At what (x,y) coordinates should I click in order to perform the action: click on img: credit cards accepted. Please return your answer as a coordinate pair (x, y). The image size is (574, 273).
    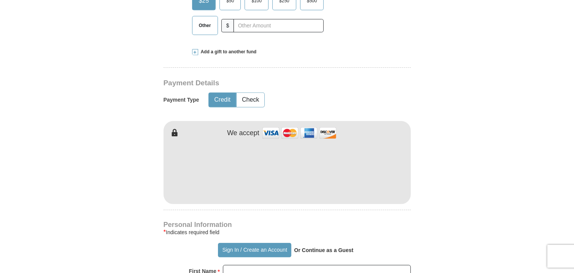
    Looking at the image, I should click on (300, 133).